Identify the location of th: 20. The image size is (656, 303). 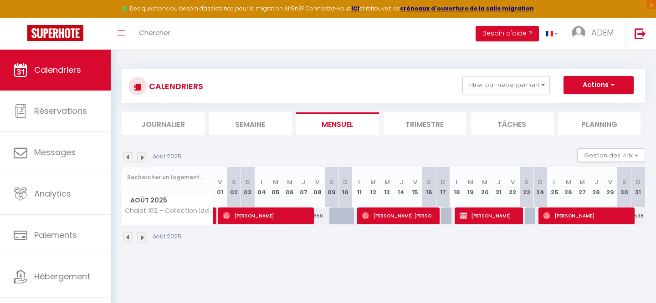
(485, 187).